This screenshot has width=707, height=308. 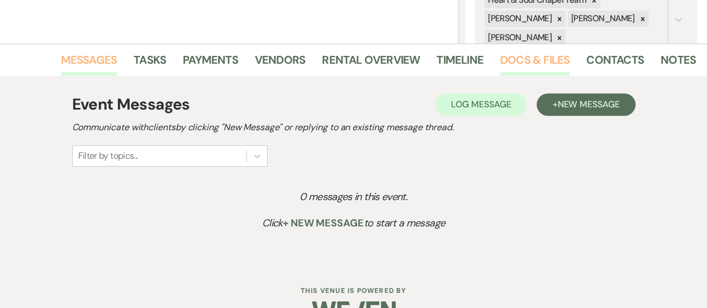 What do you see at coordinates (586, 105) in the screenshot?
I see `button: +New Message` at bounding box center [586, 105].